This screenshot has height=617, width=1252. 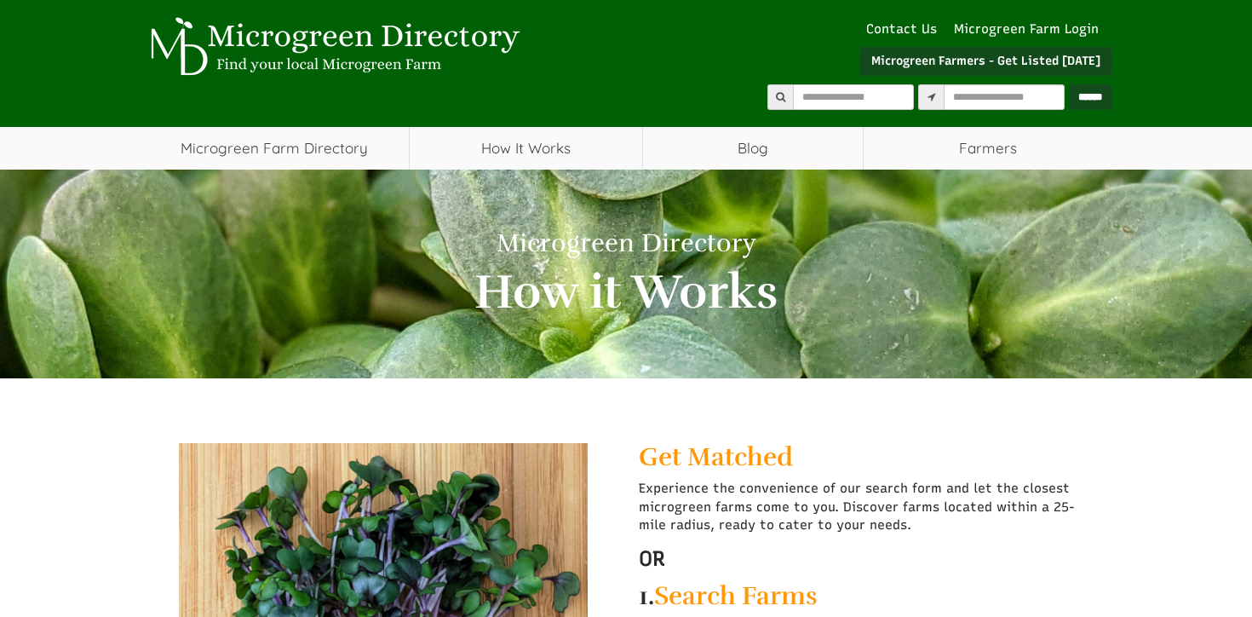 I want to click on a: Get Matched, so click(x=715, y=456).